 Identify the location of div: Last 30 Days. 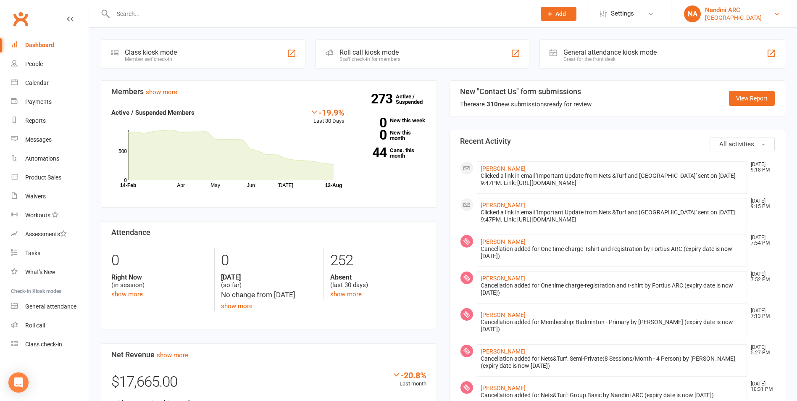
(327, 116).